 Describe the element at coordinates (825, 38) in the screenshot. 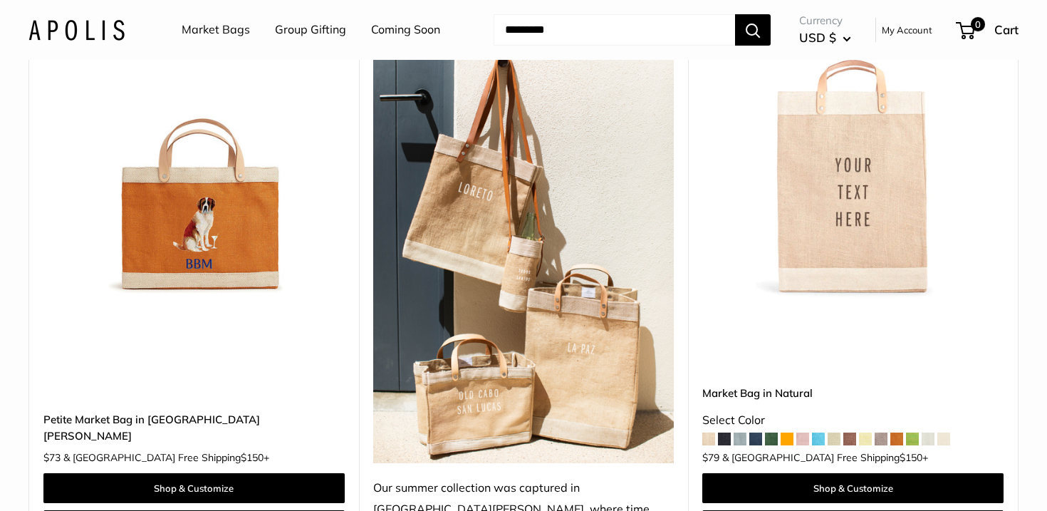

I see `button: USD $` at that location.